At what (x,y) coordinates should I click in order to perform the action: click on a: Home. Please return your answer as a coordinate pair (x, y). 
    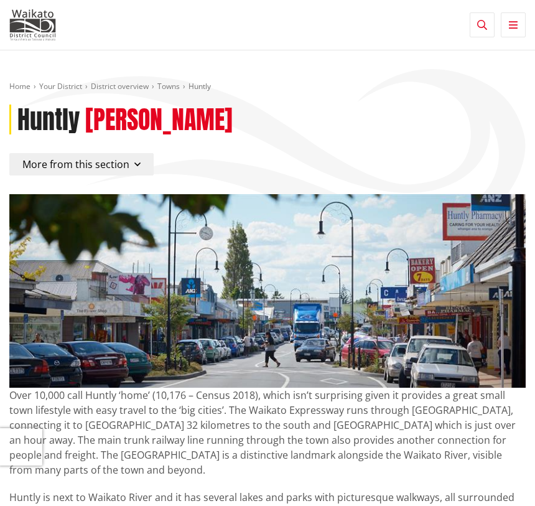
    Looking at the image, I should click on (20, 86).